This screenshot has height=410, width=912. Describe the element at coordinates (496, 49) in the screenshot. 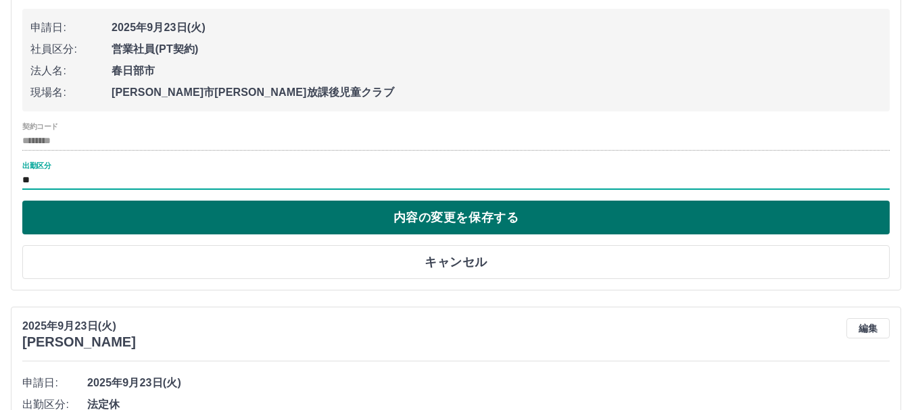

I see `span: 営業社員(PT契約)` at that location.